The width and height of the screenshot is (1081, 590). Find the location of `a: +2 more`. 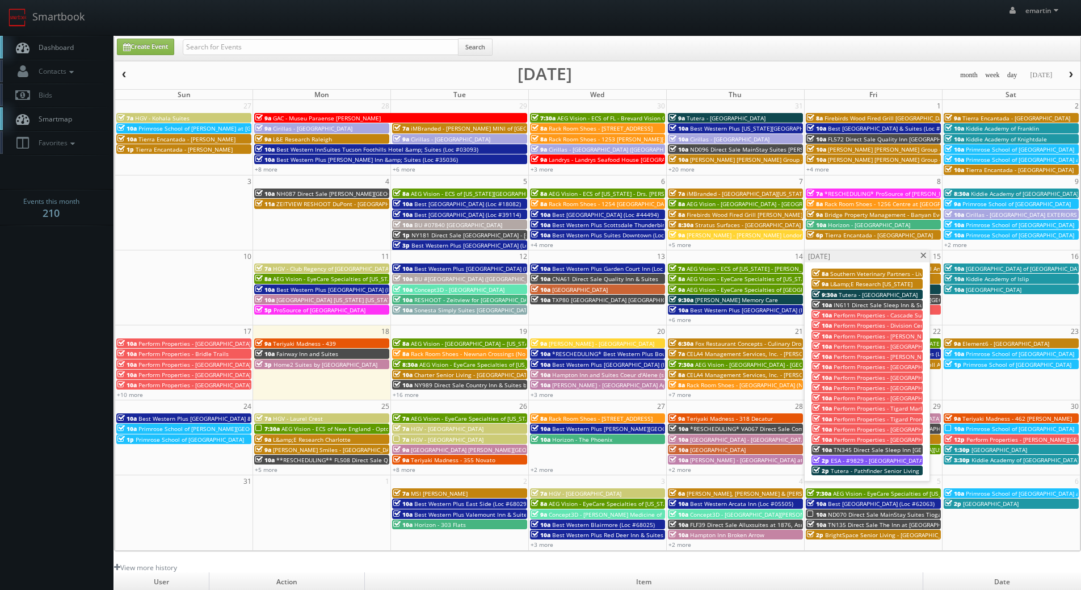

a: +2 more is located at coordinates (956, 245).